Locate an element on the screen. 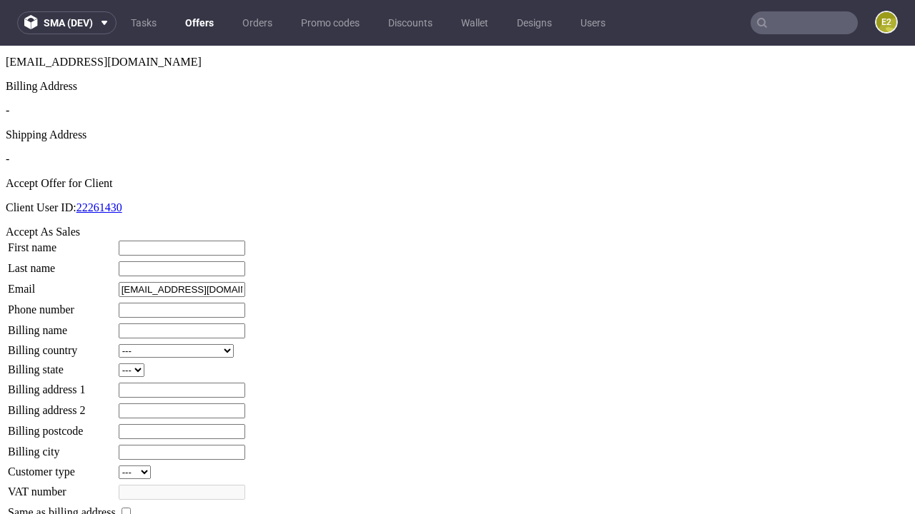 The width and height of the screenshot is (915, 514). a: Discounts is located at coordinates (410, 23).